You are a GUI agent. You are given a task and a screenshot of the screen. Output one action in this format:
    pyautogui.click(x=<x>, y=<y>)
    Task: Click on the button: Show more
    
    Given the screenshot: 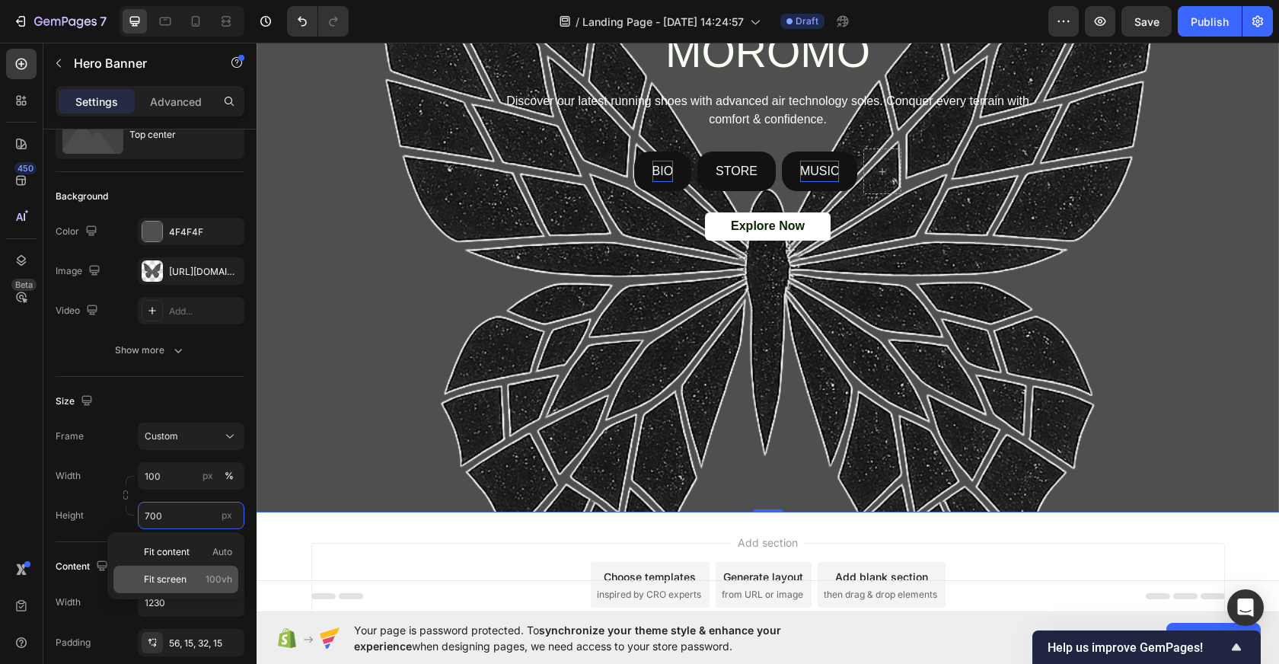 What is the action you would take?
    pyautogui.click(x=150, y=350)
    